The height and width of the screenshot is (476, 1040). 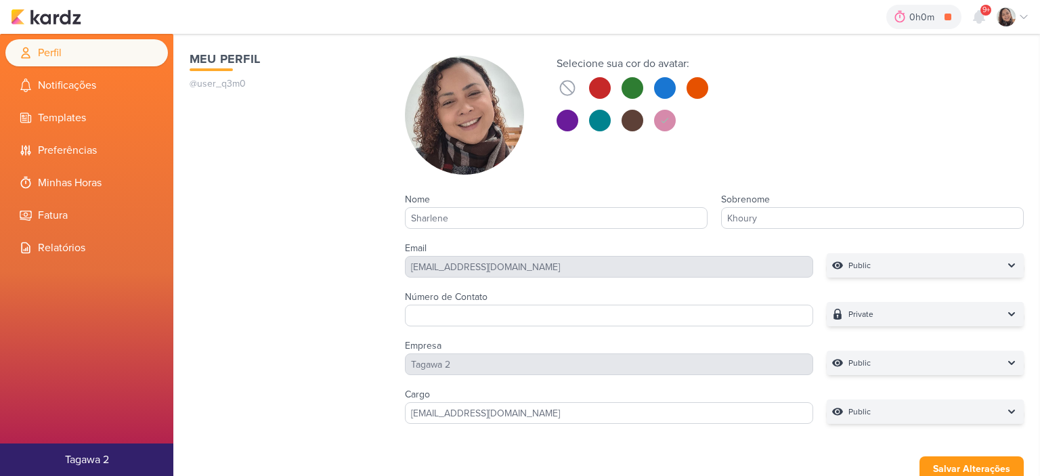 I want to click on button: Private, so click(x=925, y=314).